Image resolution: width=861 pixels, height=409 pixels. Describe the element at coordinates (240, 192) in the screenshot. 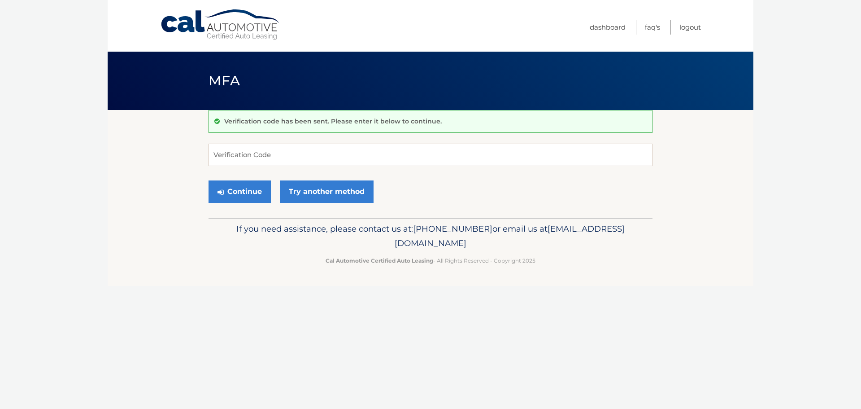

I see `button: Continue` at that location.